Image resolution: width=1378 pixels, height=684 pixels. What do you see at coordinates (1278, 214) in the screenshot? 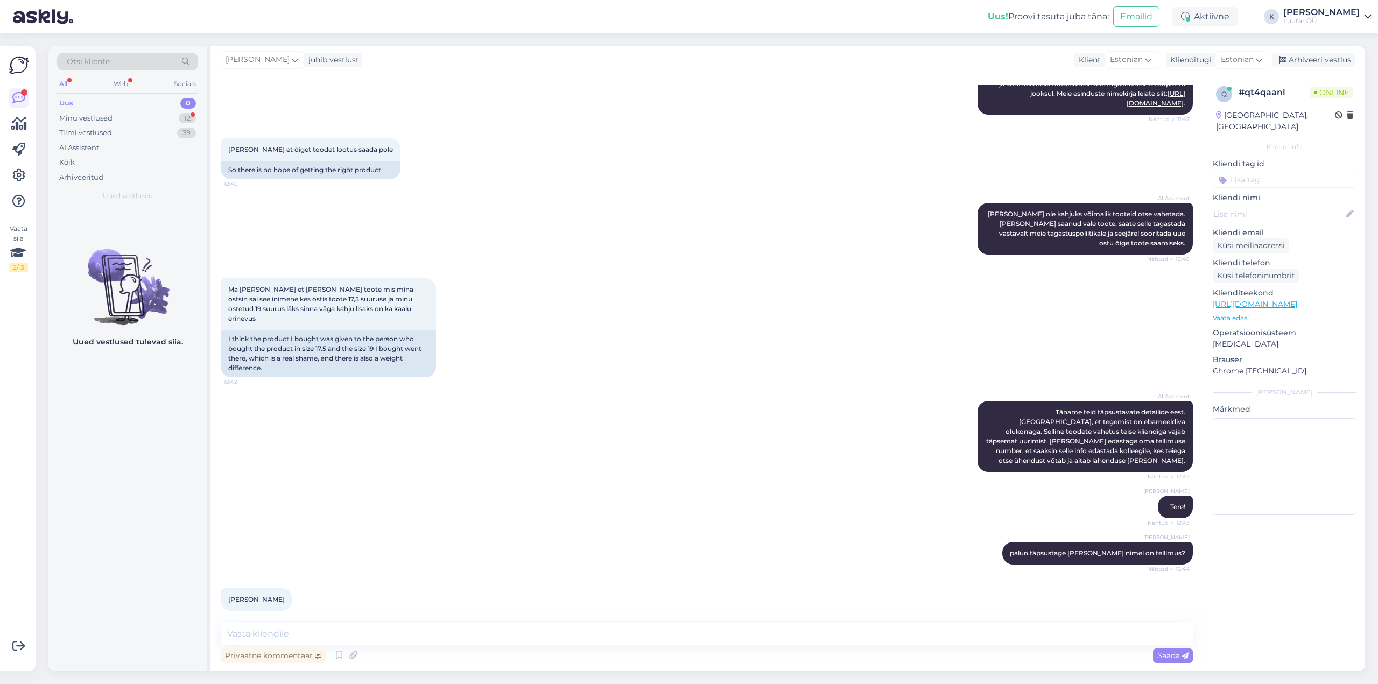
I see `input: Lisa nimi` at bounding box center [1278, 214].